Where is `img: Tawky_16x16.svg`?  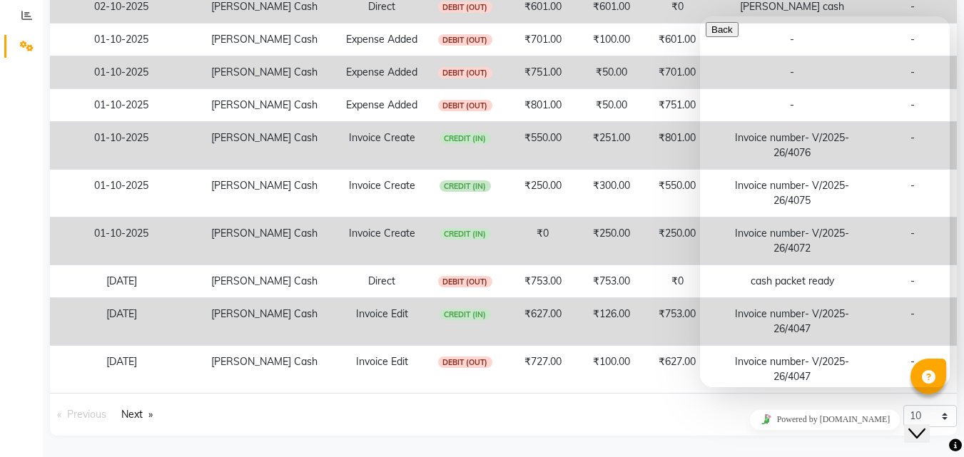 img: Tawky_16x16.svg is located at coordinates (66, 16).